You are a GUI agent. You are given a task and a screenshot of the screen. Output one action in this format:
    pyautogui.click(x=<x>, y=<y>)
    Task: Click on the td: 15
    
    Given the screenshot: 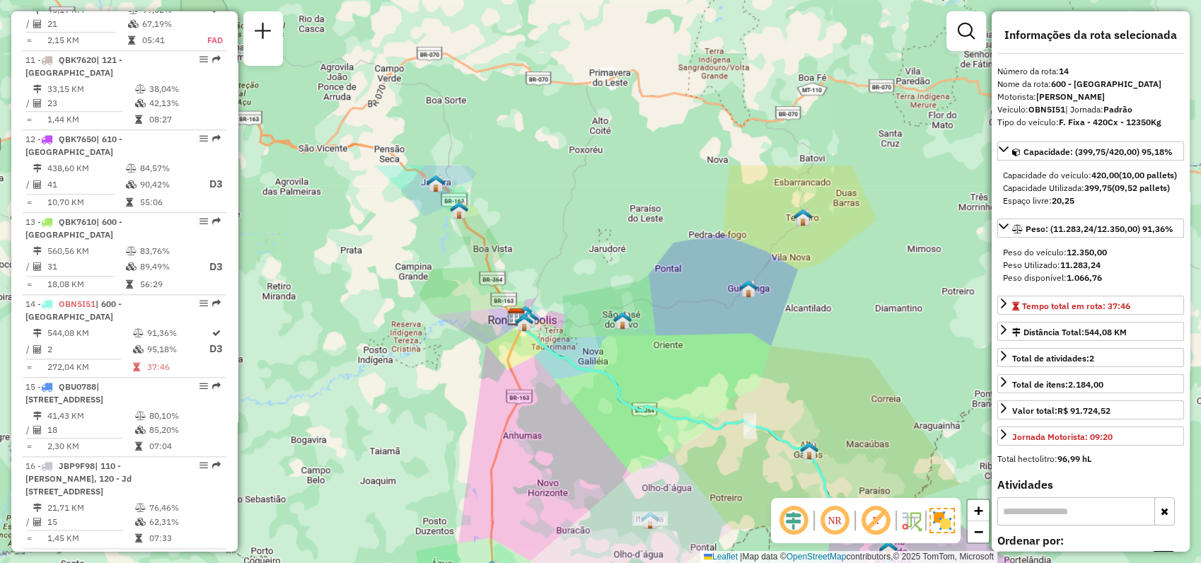 What is the action you would take?
    pyautogui.click(x=91, y=522)
    